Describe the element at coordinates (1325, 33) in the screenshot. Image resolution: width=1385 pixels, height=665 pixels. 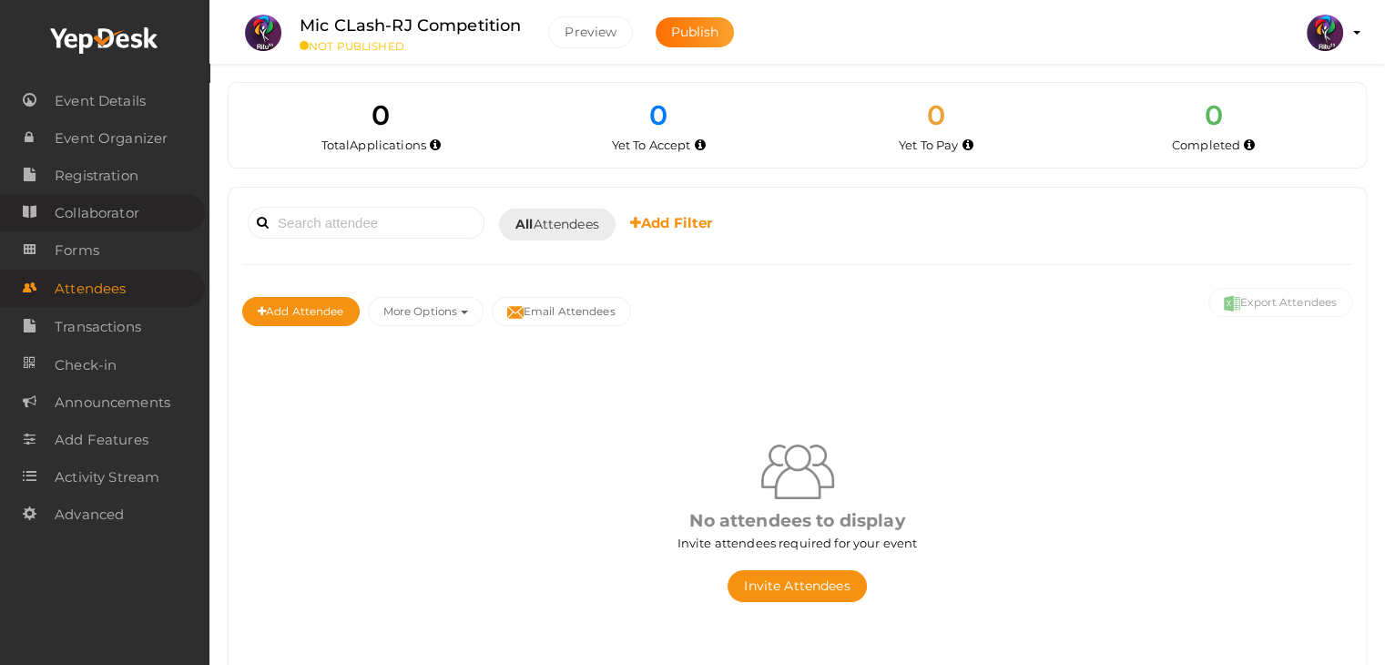
I see `img: 5BK8ZL5P_small.png` at that location.